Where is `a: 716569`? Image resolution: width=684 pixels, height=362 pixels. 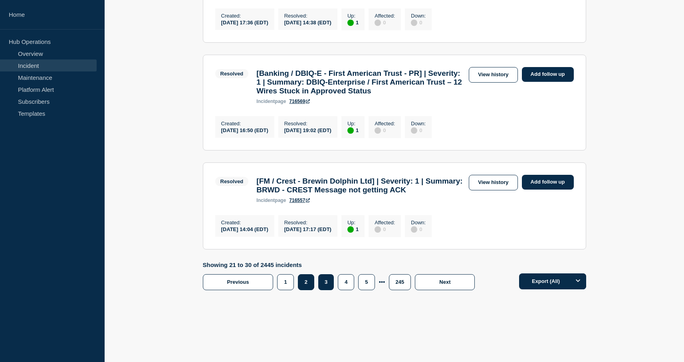
a: 716569 is located at coordinates (299, 101).